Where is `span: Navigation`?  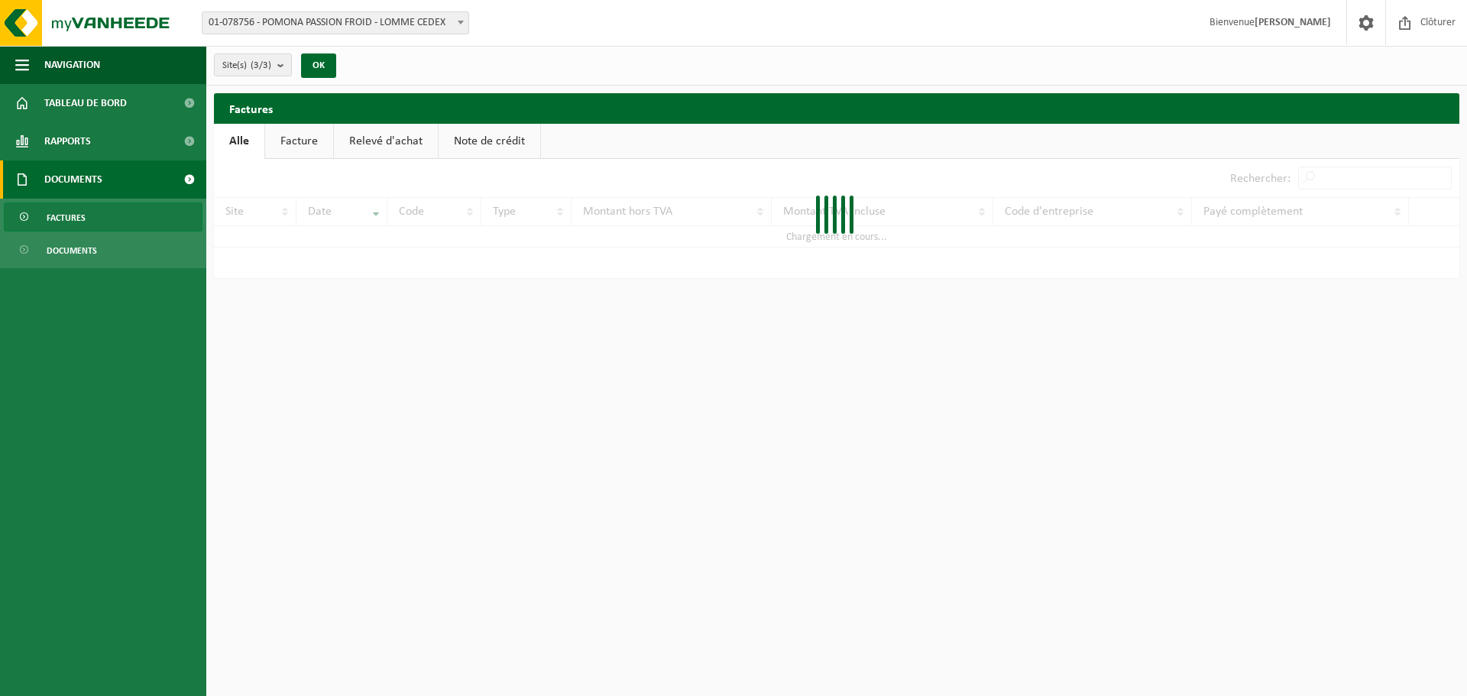
span: Navigation is located at coordinates (72, 65).